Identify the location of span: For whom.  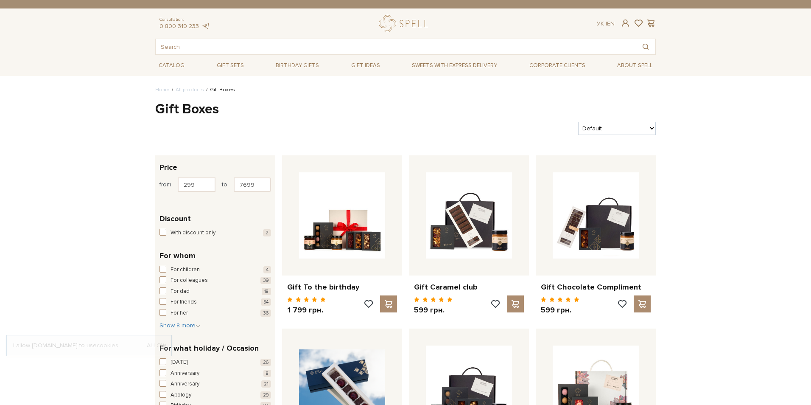
(177, 255).